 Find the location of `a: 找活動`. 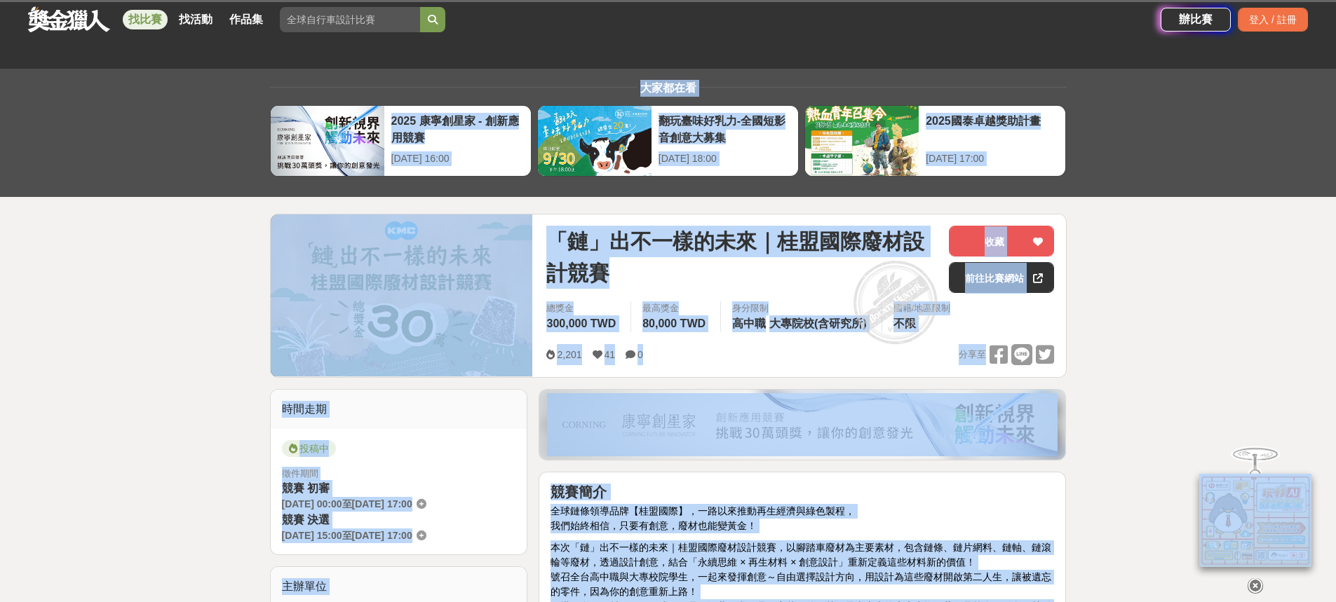

a: 找活動 is located at coordinates (196, 20).